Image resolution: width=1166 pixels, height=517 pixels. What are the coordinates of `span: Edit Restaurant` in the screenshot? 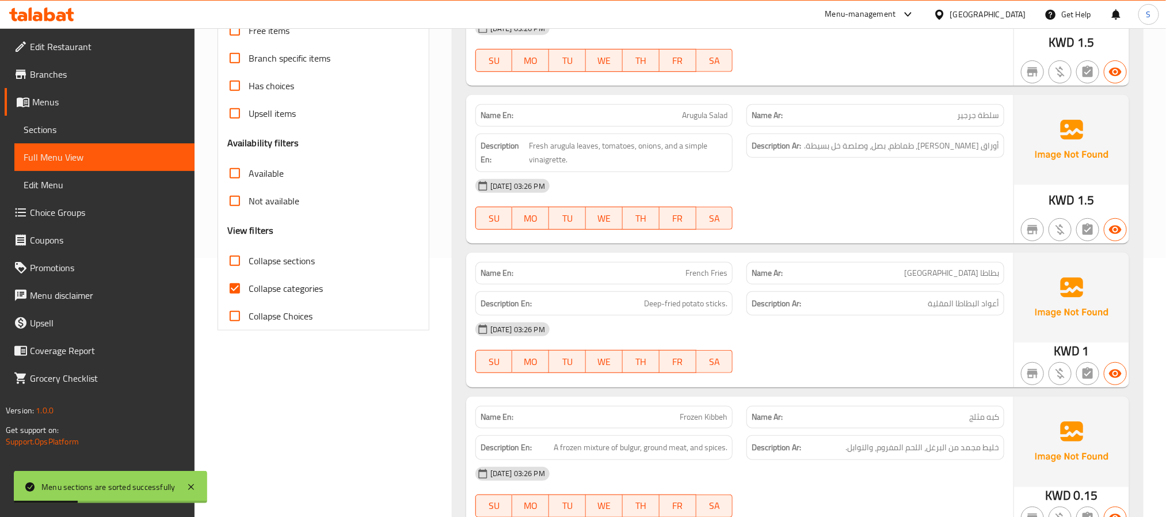 It's located at (108, 47).